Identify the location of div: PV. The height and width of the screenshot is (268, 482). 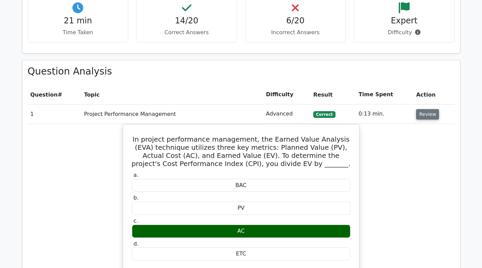
(241, 208).